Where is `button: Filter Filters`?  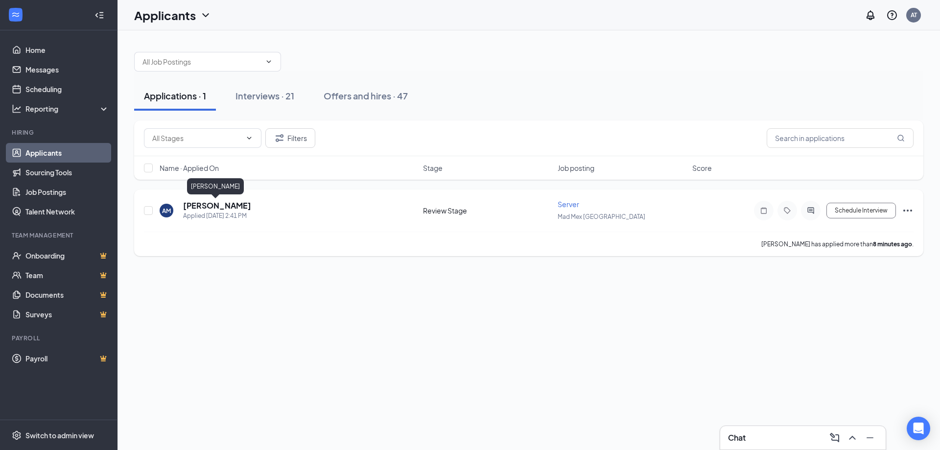
button: Filter Filters is located at coordinates (290, 138).